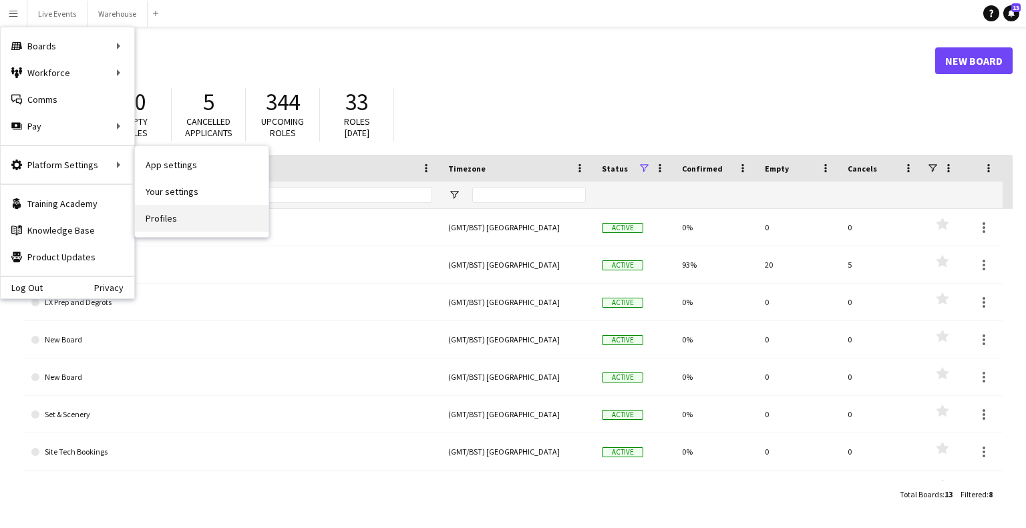  I want to click on div: Pay, so click(67, 126).